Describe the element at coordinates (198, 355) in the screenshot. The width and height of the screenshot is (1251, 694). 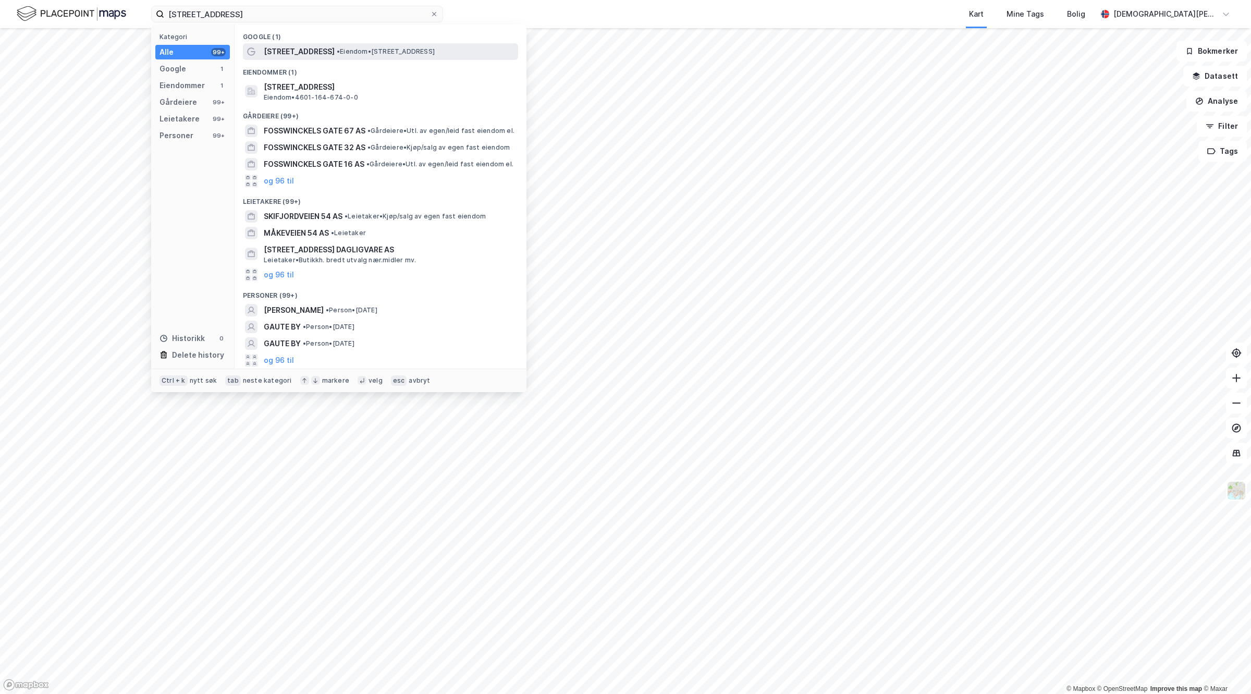
I see `div: Delete history` at that location.